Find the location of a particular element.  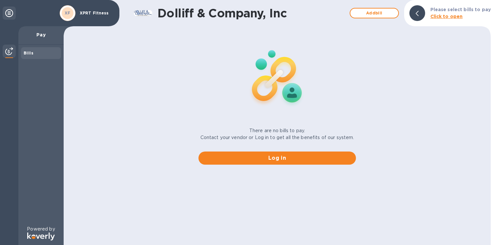

span: Add bill is located at coordinates (375, 13).